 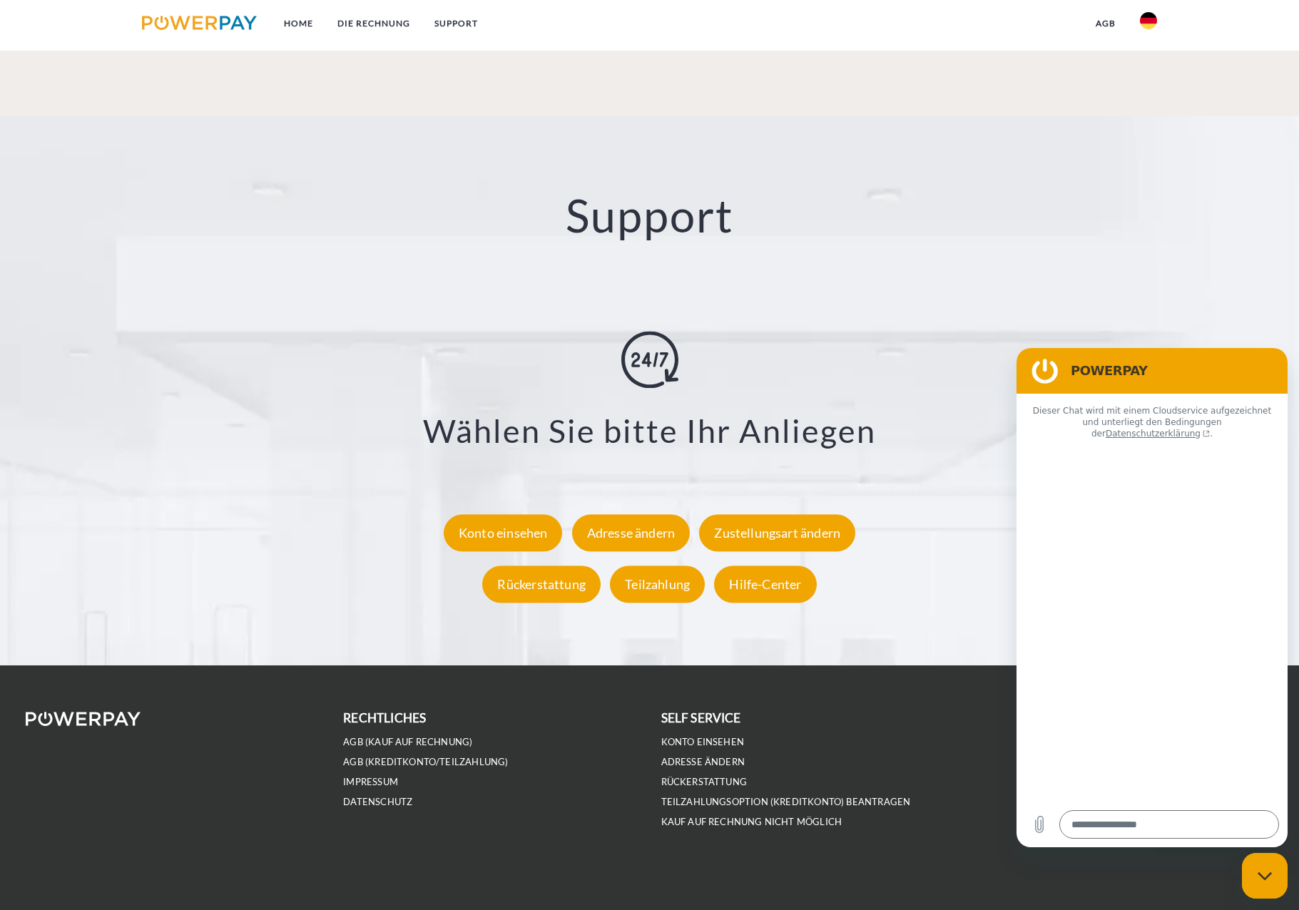 I want to click on div: Hilfe-Center, so click(x=765, y=585).